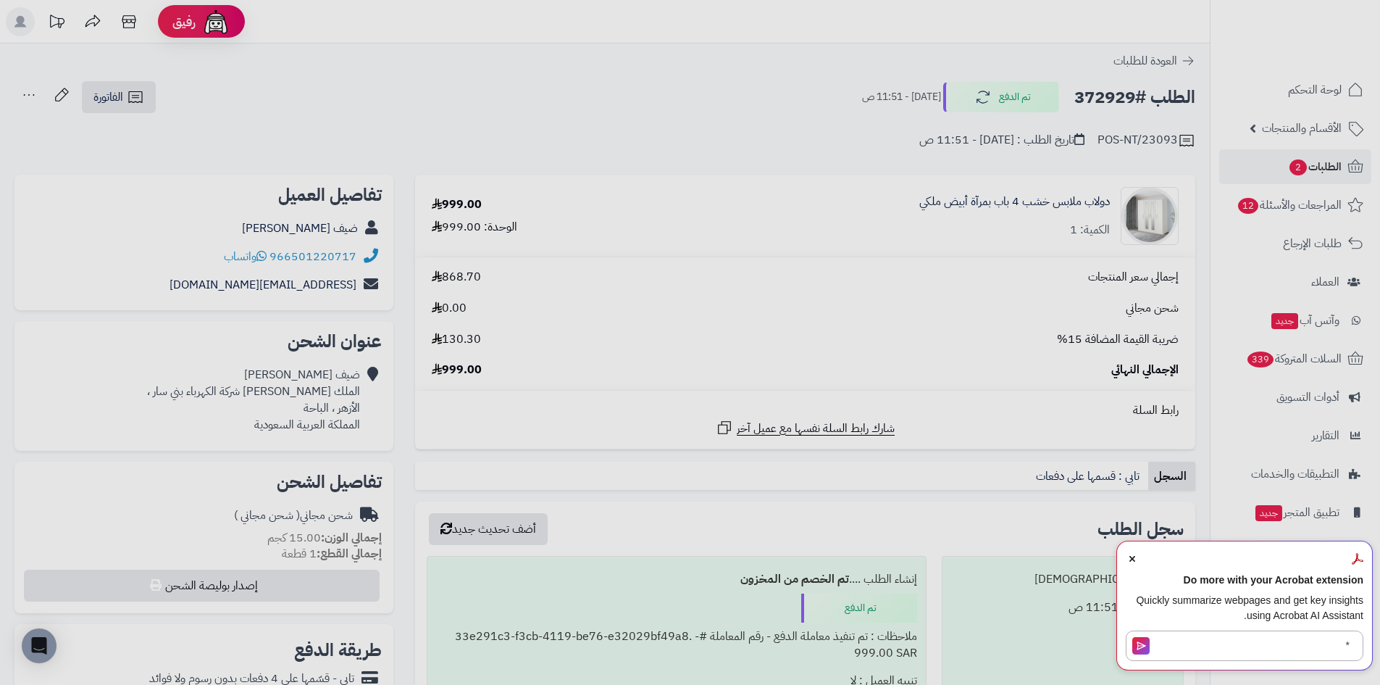 This screenshot has height=685, width=1380. I want to click on h2: الطلب #372929, so click(1135, 97).